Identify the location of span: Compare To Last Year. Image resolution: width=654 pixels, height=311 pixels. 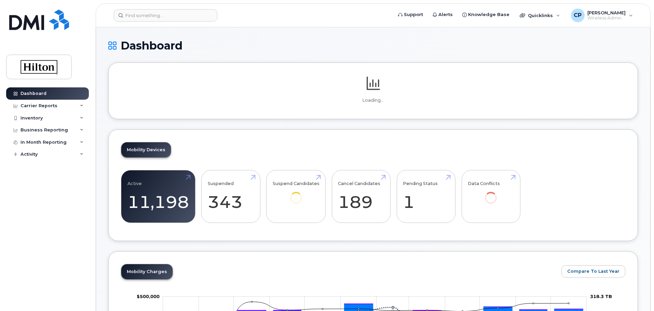
(593, 271).